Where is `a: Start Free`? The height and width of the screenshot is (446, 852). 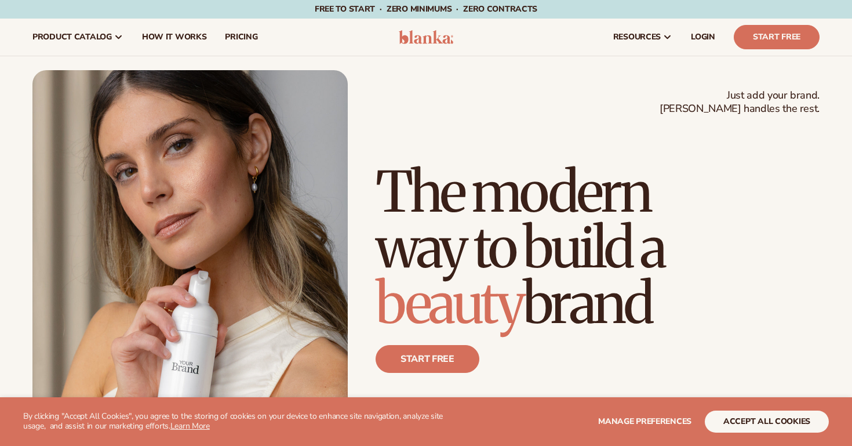 a: Start Free is located at coordinates (777, 37).